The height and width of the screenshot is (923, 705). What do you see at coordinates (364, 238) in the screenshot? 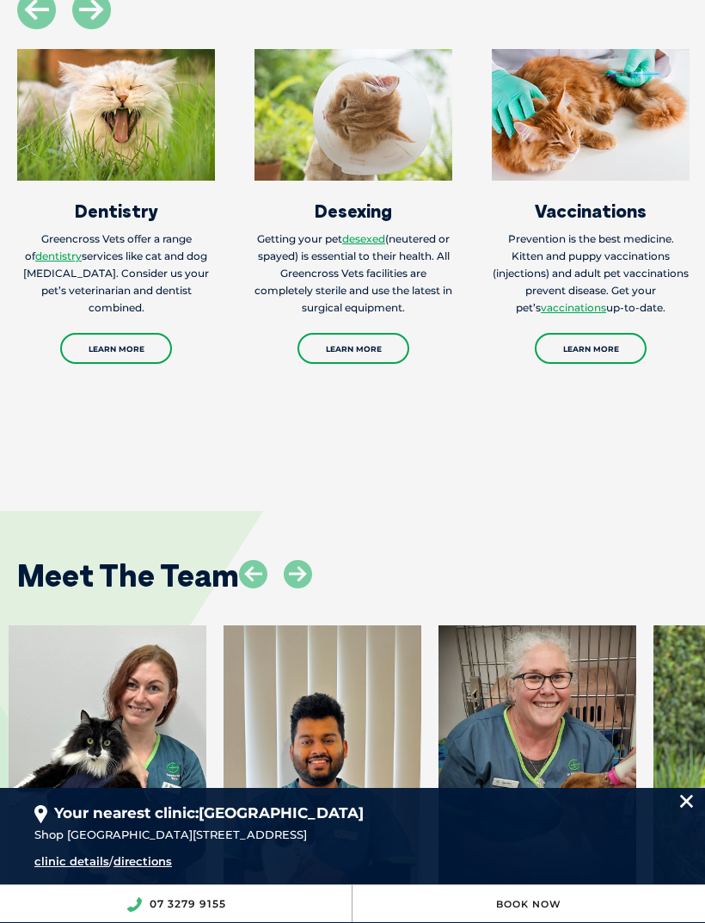
I see `a: desexed` at bounding box center [364, 238].